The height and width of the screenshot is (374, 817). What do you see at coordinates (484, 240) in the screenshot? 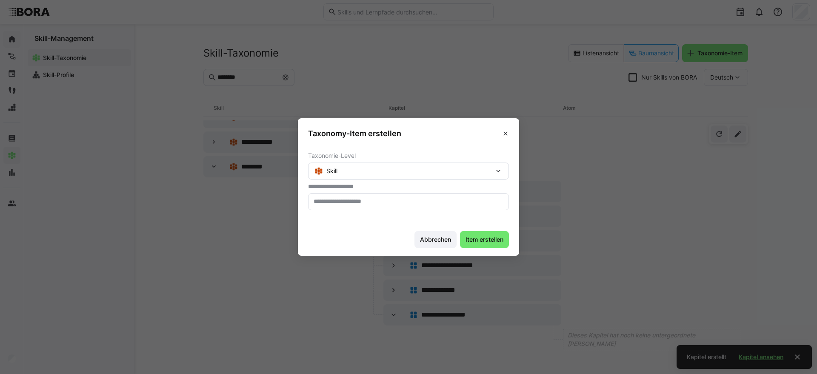
I see `button: Item erstellen` at bounding box center [484, 240].